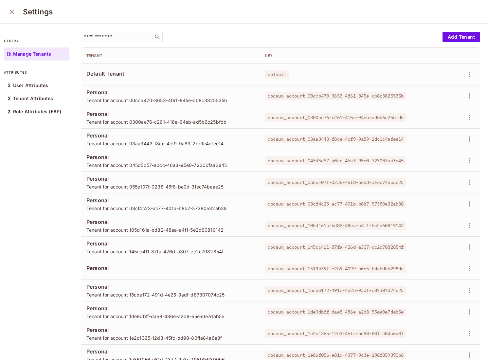 This screenshot has width=488, height=360. I want to click on div: Key, so click(348, 56).